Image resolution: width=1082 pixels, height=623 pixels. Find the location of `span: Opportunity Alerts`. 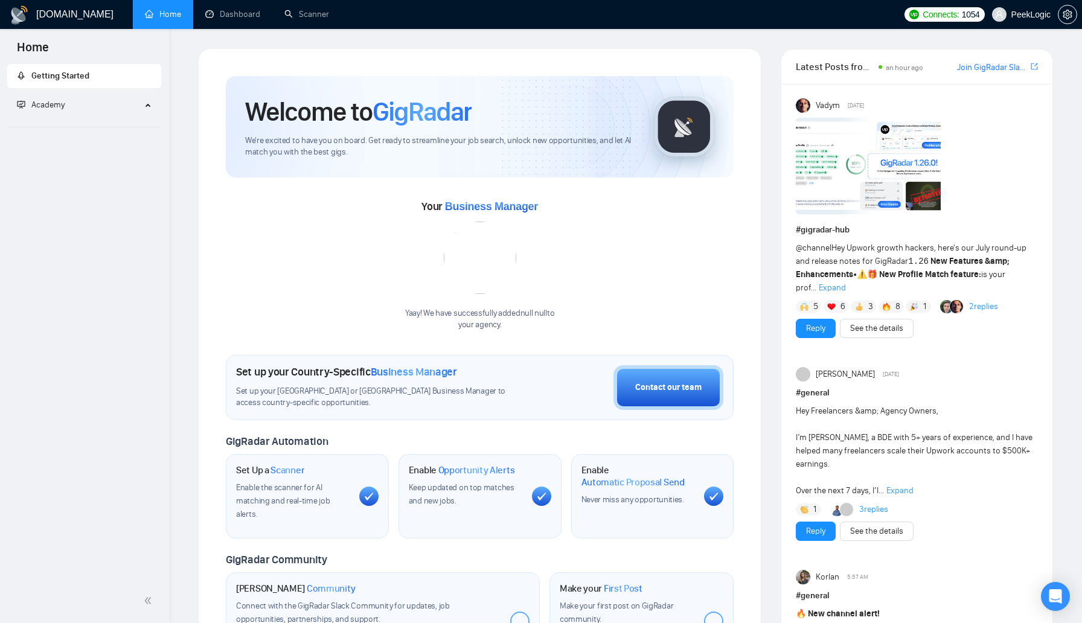

span: Opportunity Alerts is located at coordinates (476, 470).